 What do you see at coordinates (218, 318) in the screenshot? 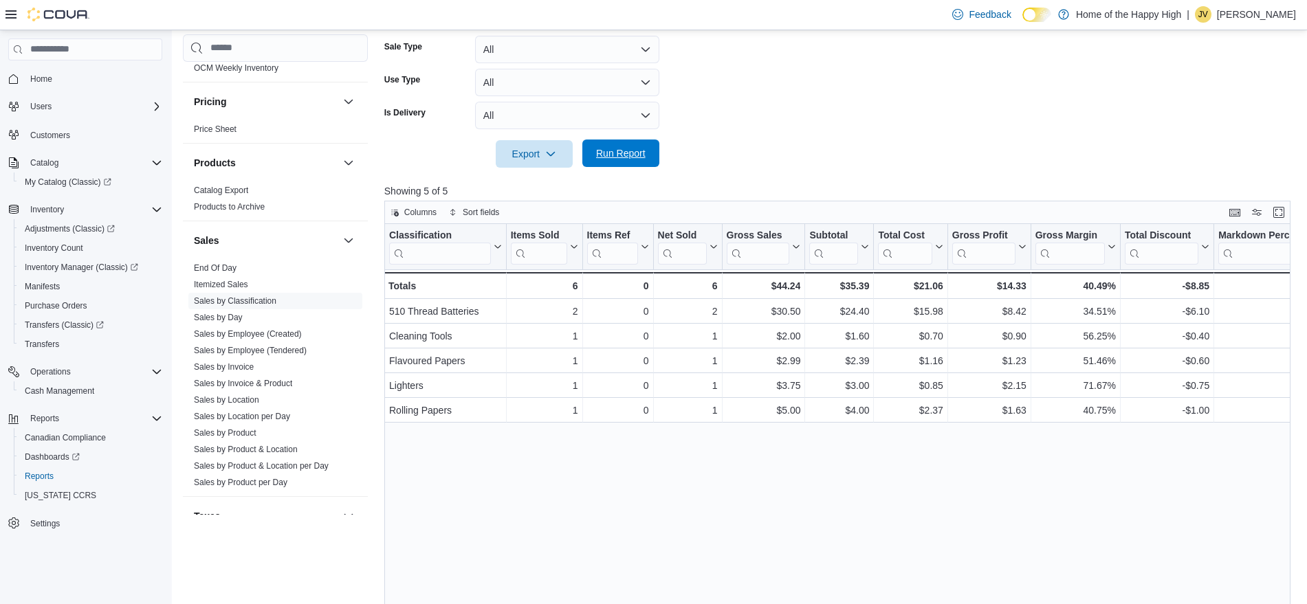
I see `span: Sales by Day` at bounding box center [218, 318].